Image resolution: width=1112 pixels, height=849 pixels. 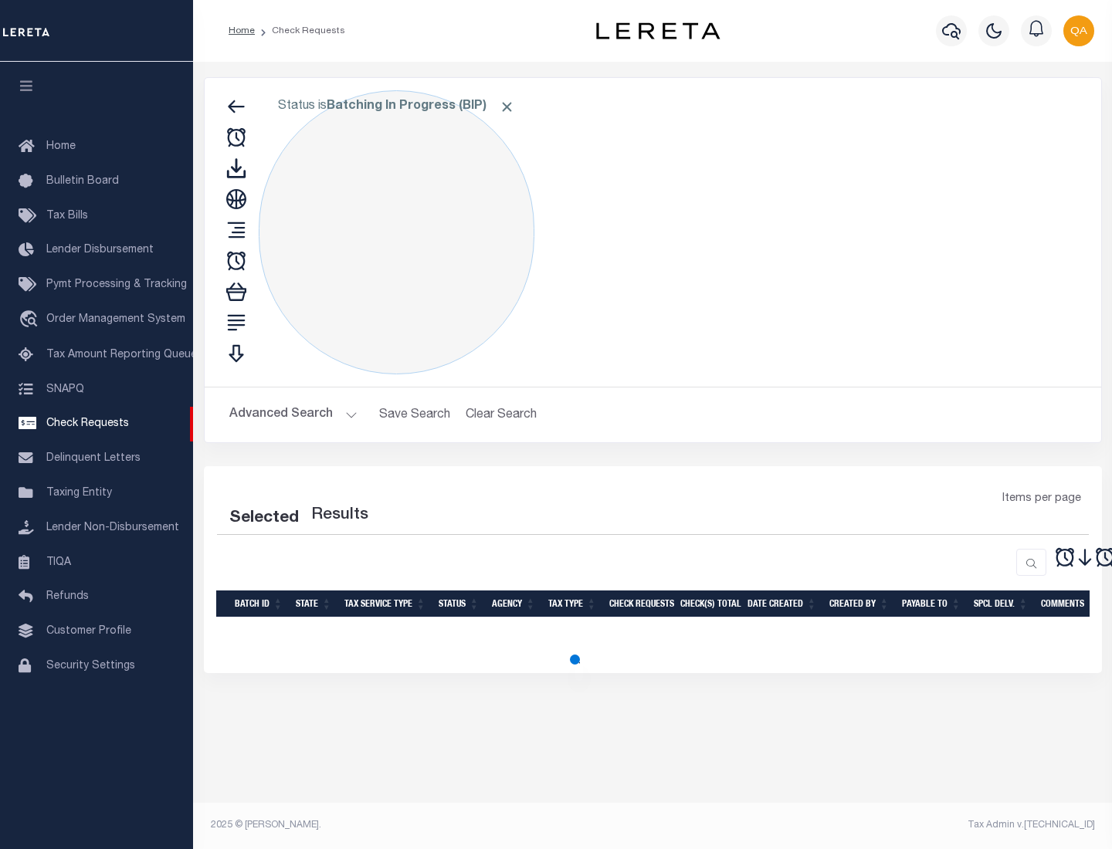 What do you see at coordinates (506, 107) in the screenshot?
I see `span: Click to Remove` at bounding box center [506, 107].